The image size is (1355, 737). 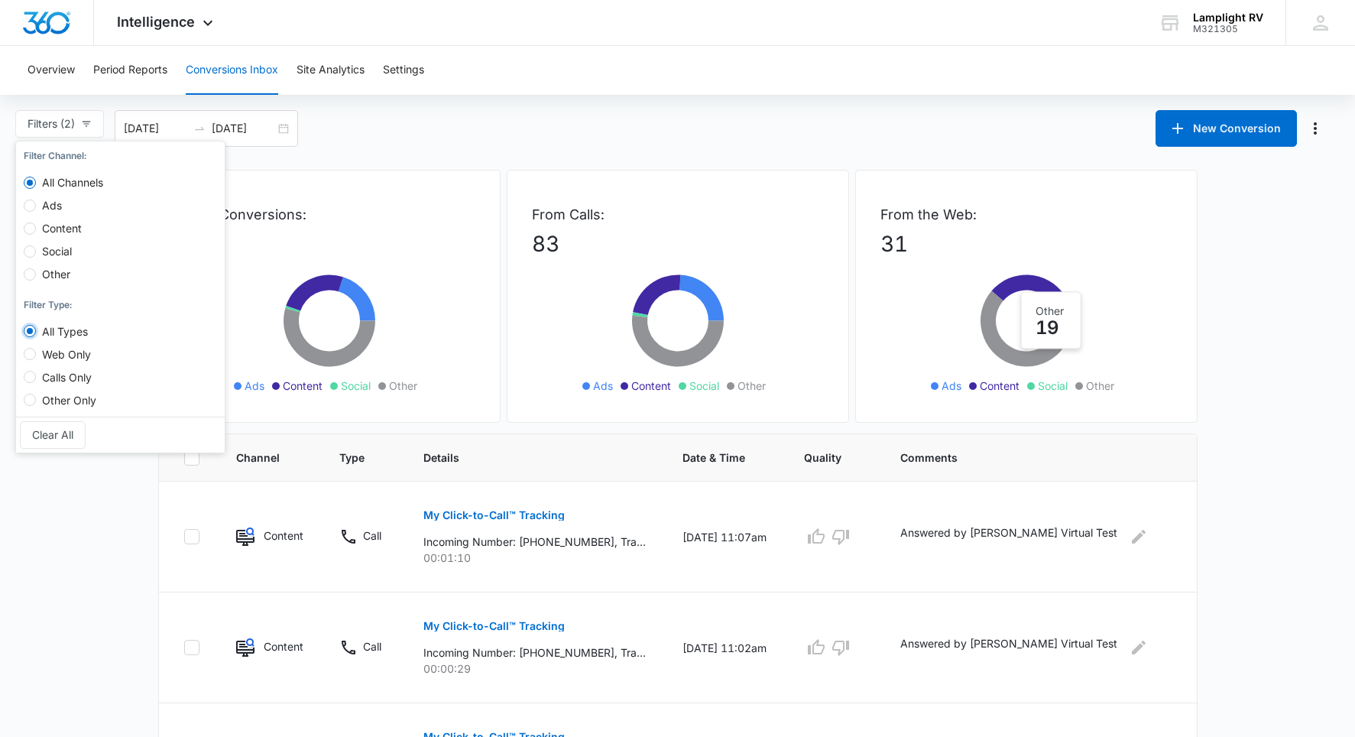 What do you see at coordinates (1228, 18) in the screenshot?
I see `div: account name` at bounding box center [1228, 18].